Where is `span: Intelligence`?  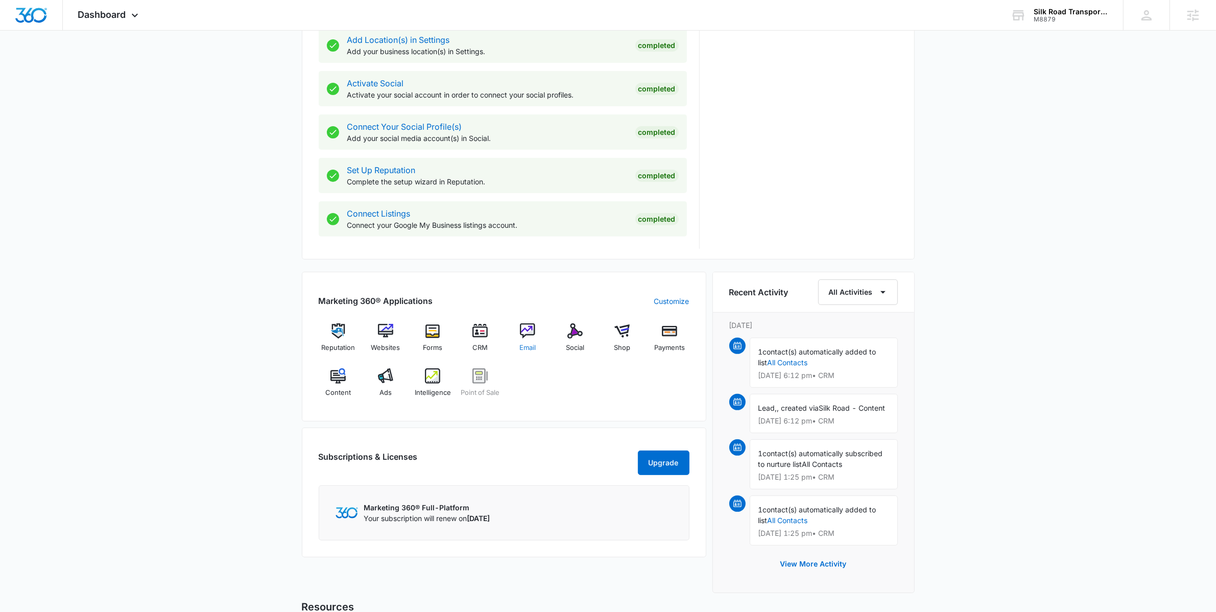 span: Intelligence is located at coordinates (433, 393).